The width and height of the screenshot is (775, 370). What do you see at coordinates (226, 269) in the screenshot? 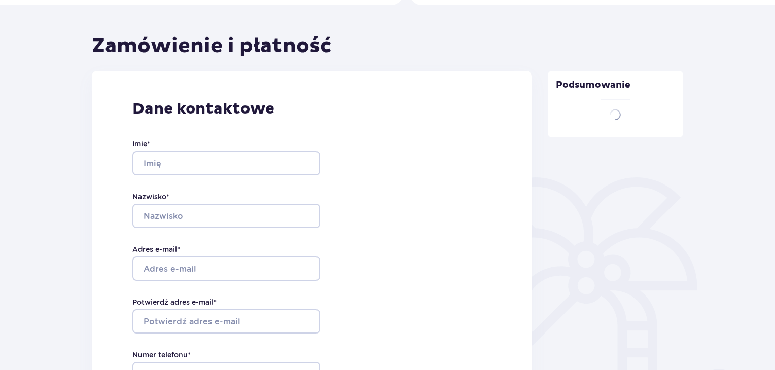
I see `input: Adres e-mail` at bounding box center [226, 269].